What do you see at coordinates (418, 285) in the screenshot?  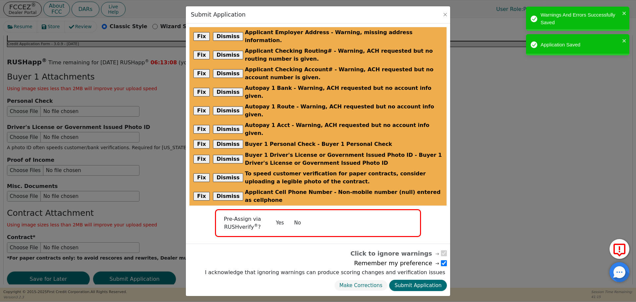 I see `button: Submit Application` at bounding box center [418, 285].